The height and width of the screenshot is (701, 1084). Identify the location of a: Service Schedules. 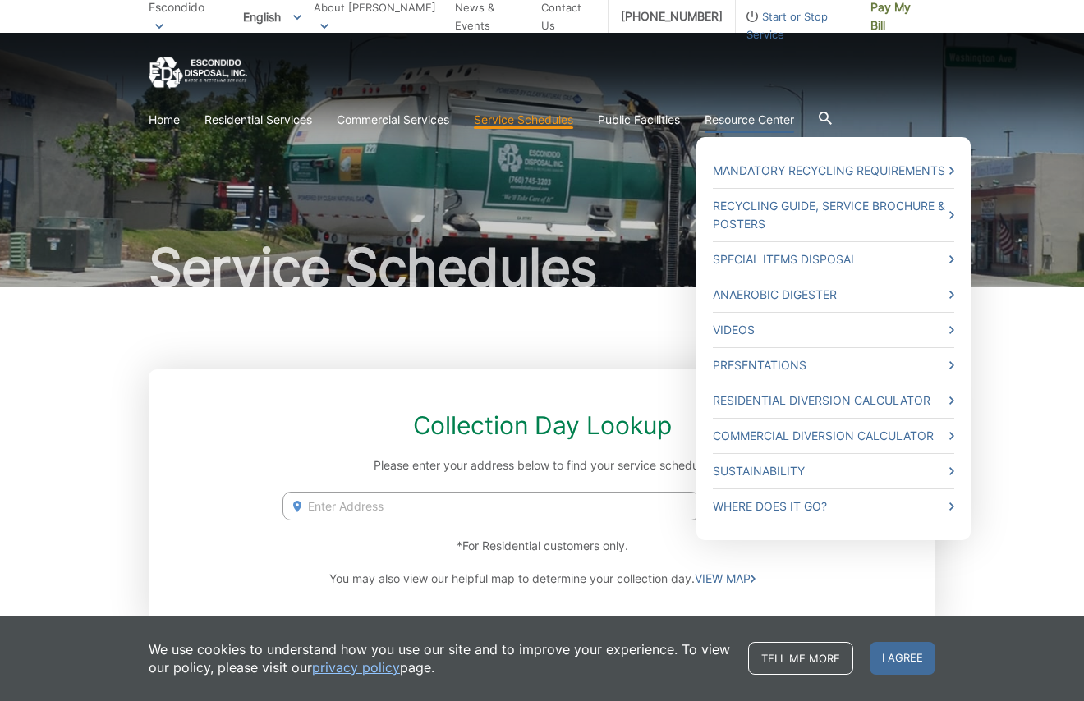
(523, 120).